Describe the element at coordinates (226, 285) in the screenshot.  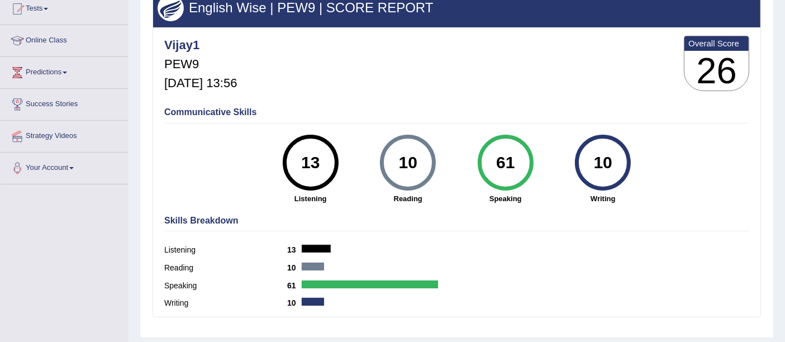
I see `label: Speaking` at that location.